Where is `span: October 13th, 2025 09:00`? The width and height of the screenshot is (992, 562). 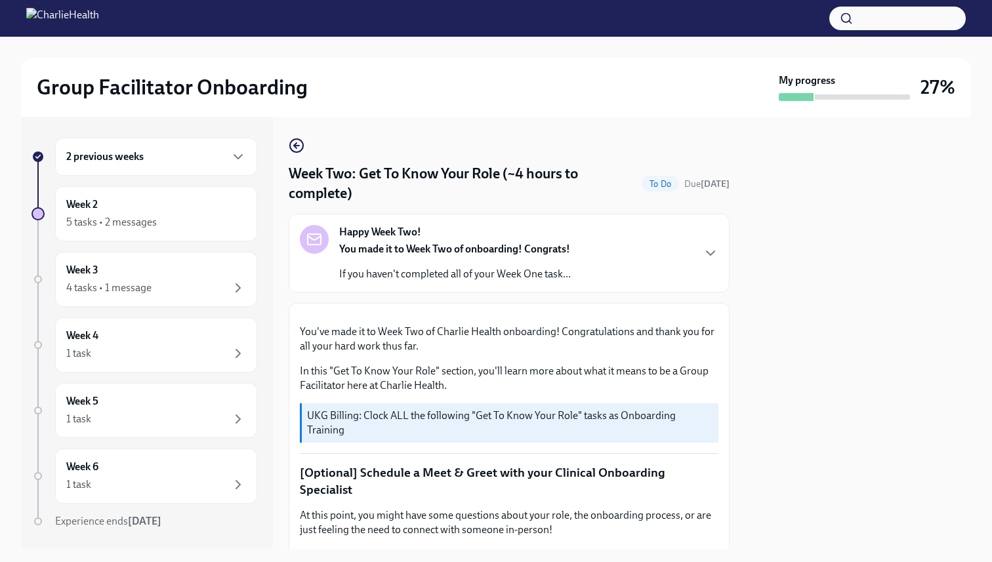 span: October 13th, 2025 09:00 is located at coordinates (706, 184).